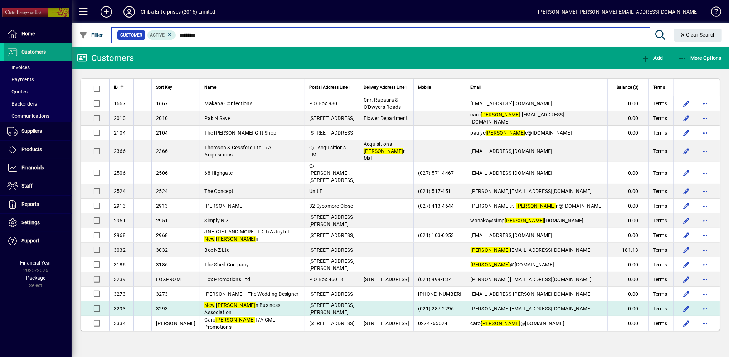 The image size is (729, 357). Describe the element at coordinates (385, 118) in the screenshot. I see `span: Flower Department` at that location.